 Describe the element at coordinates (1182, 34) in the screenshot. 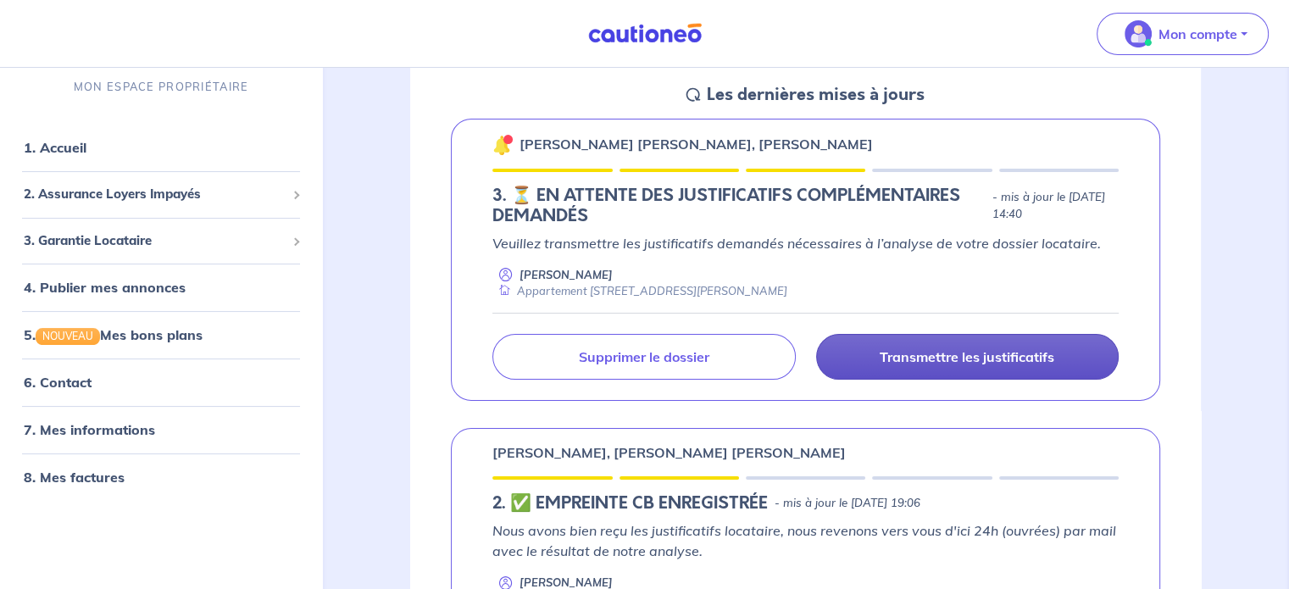

I see `button: illu_account_valid_menu.svgMon compte` at that location.